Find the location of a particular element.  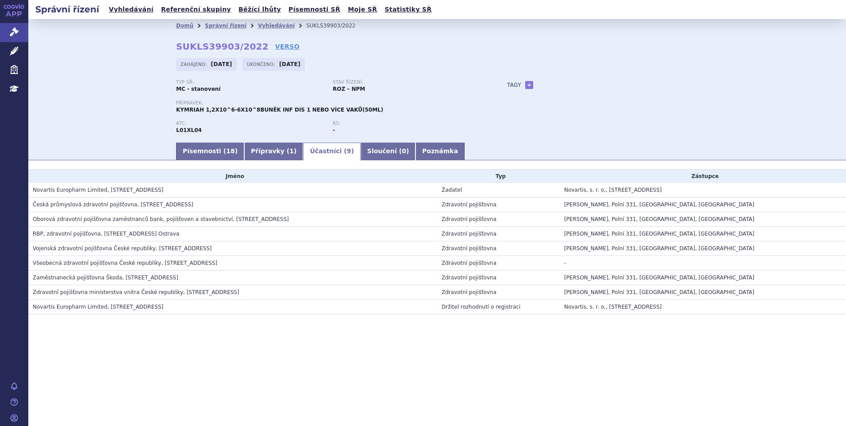

span: Oborová zdravotní pojišťovna zaměstnanců bank, pojišťoven a stavebnictví, Roškotova 1225/1, Praha 4 is located at coordinates (161, 219).